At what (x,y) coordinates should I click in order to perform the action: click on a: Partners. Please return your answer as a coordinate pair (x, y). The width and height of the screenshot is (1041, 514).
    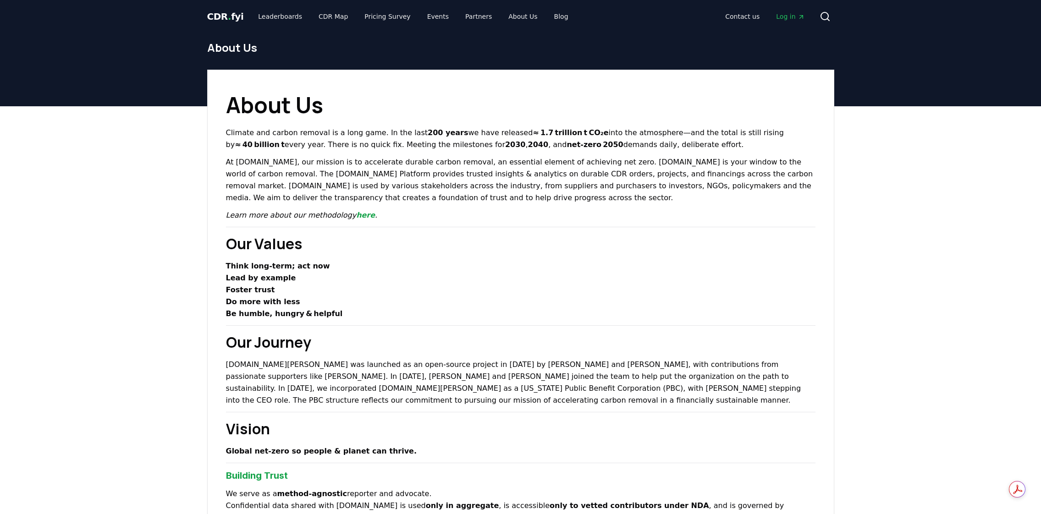
    Looking at the image, I should click on (479, 17).